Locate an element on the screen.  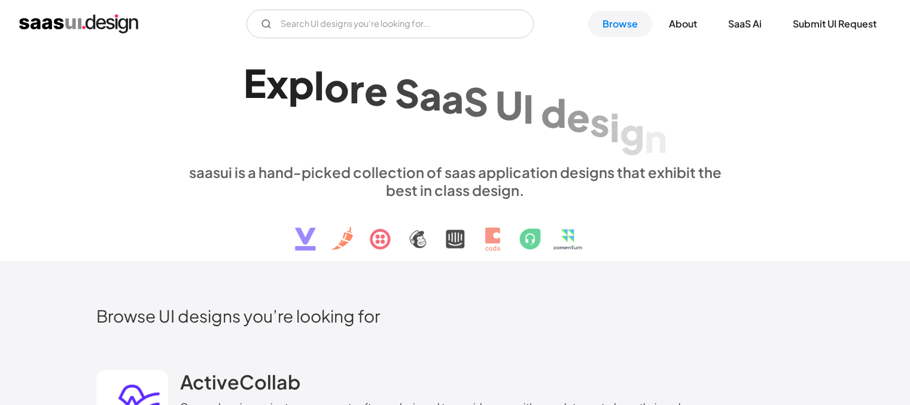
div: E is located at coordinates (255, 83).